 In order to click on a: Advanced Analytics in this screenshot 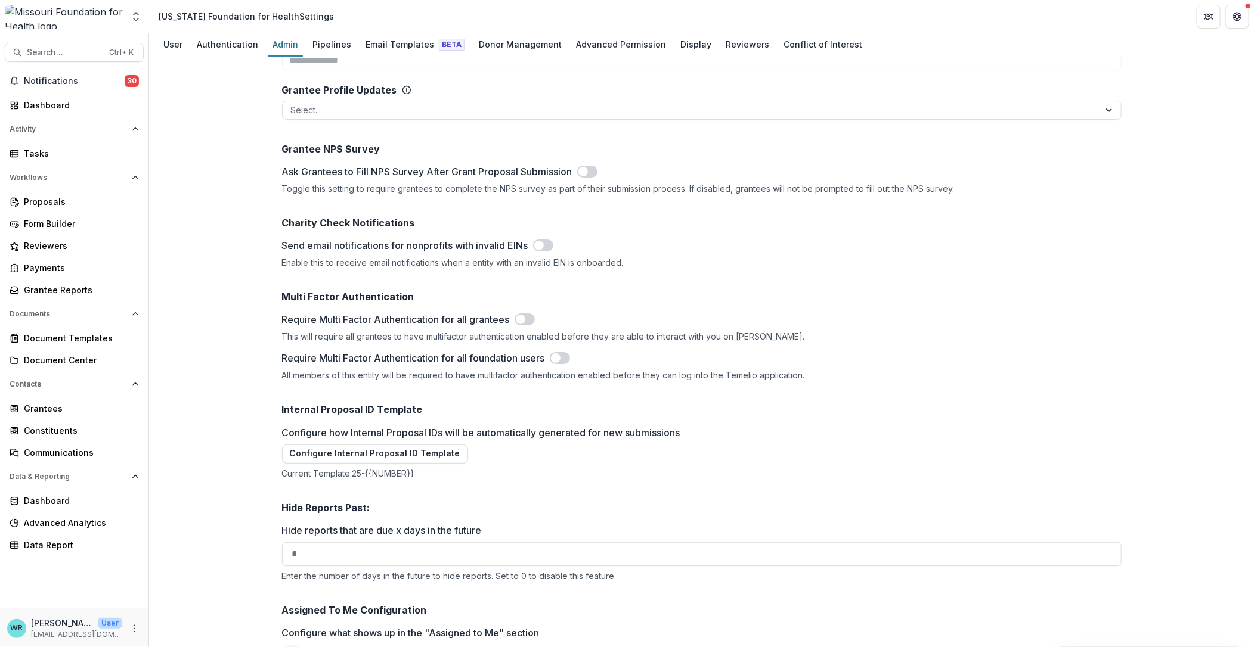, I will do `click(74, 523)`.